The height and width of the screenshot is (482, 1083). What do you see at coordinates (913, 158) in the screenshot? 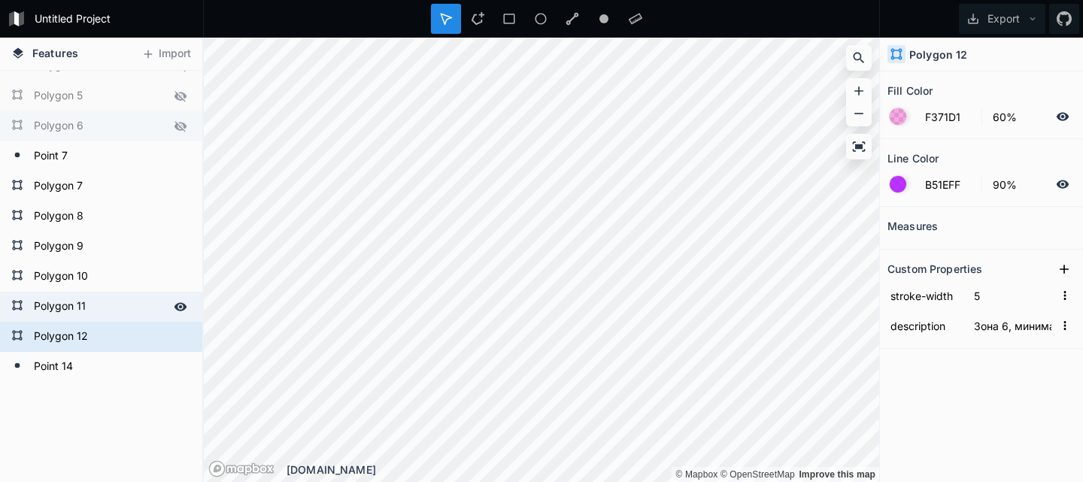
I see `h2: Line Color` at bounding box center [913, 158].